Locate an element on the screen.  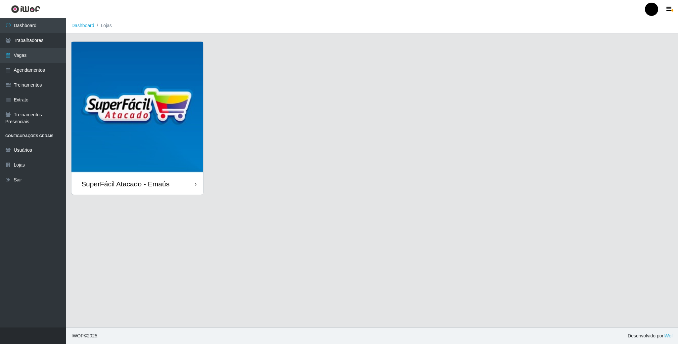
a: iWof is located at coordinates (668, 336).